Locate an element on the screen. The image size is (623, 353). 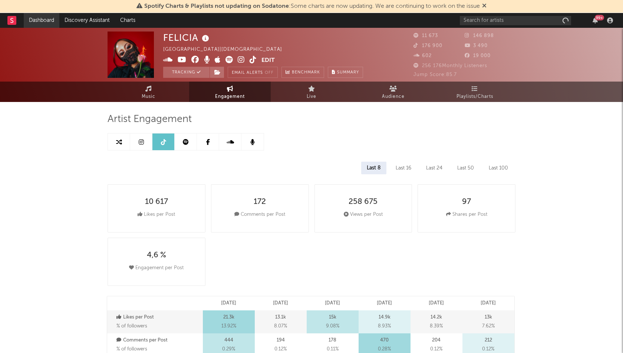
span: 3 490 is located at coordinates (476, 46).